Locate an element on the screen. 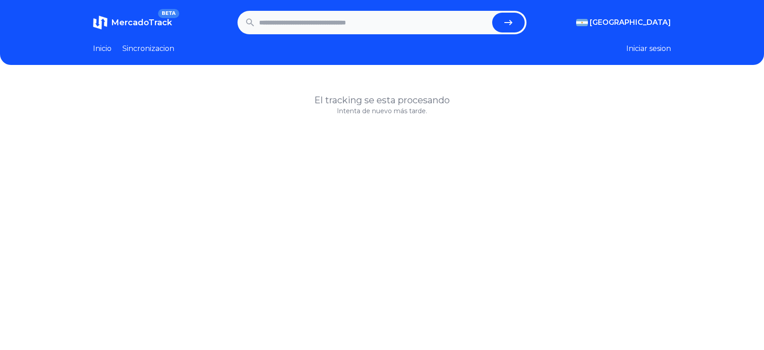 The image size is (764, 350). p: Intenta de nuevo más tarde. is located at coordinates (382, 111).